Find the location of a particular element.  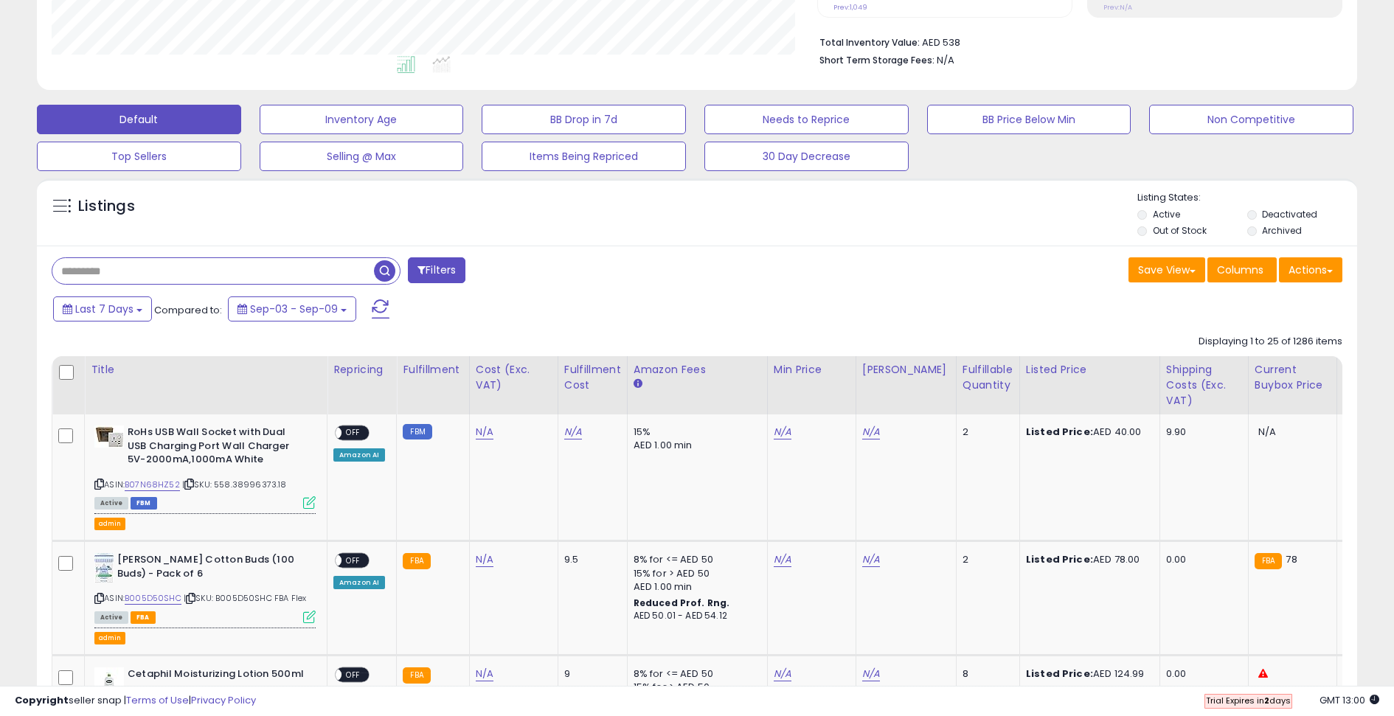

label: Active is located at coordinates (1166, 214).